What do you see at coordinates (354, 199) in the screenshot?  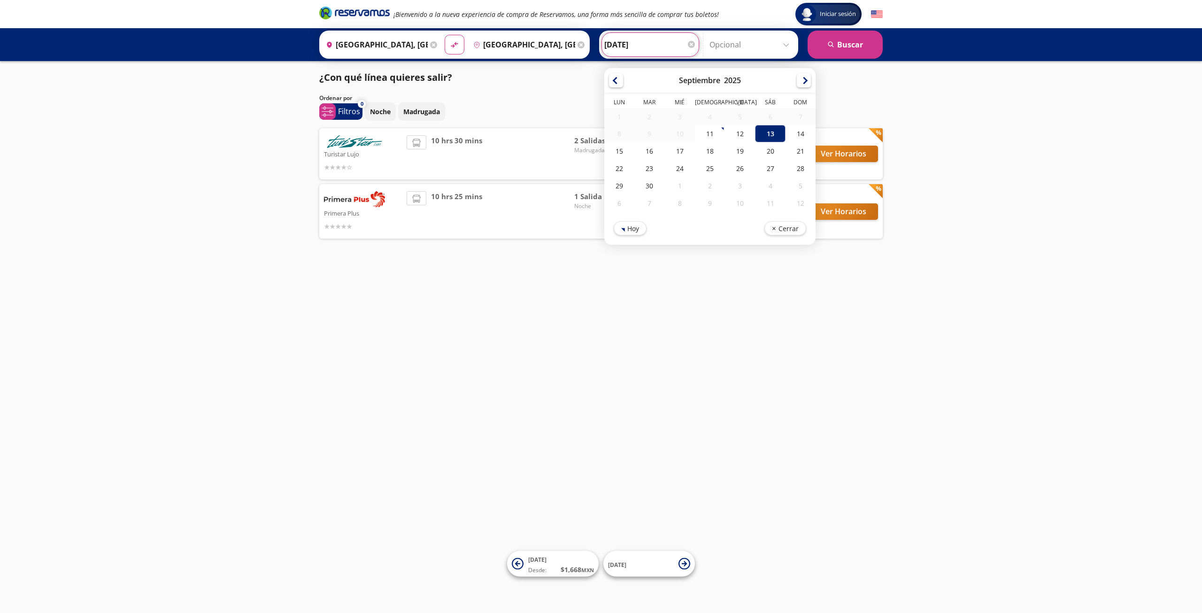 I see `img: Primera Plus` at bounding box center [354, 199].